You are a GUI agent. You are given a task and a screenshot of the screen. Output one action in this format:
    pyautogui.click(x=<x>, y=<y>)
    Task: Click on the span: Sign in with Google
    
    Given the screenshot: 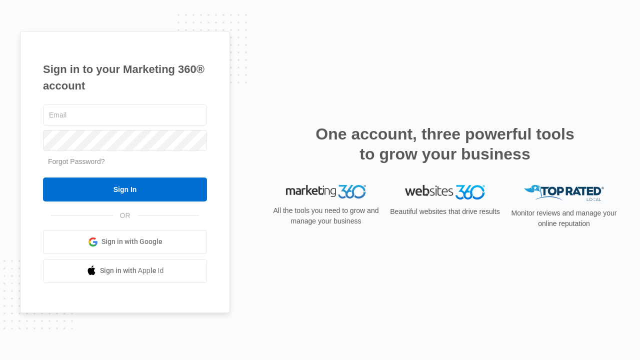 What is the action you would take?
    pyautogui.click(x=132, y=241)
    